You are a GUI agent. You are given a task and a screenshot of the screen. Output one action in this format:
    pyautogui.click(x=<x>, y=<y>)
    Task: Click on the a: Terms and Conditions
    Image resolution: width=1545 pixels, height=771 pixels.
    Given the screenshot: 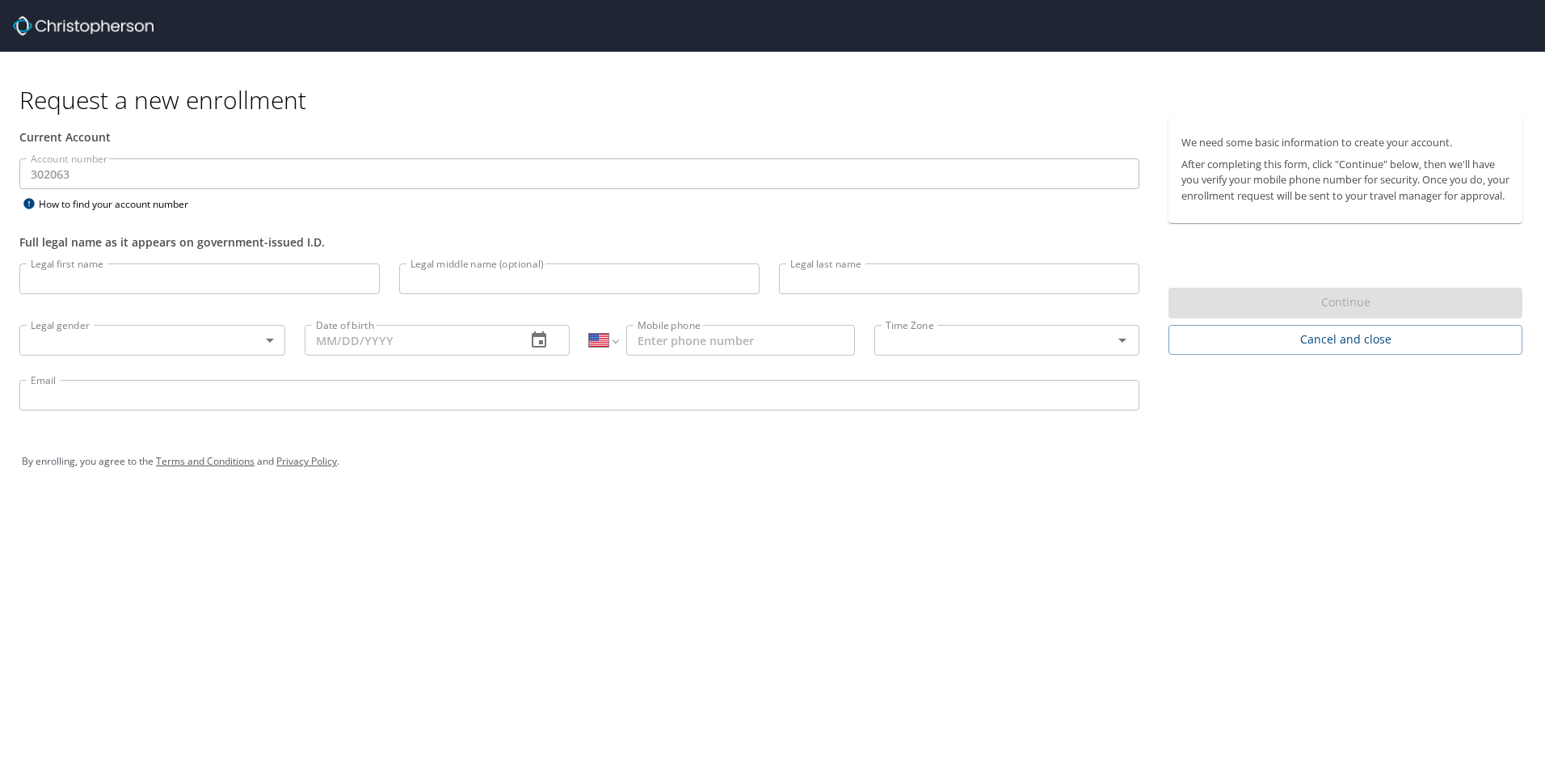 What is the action you would take?
    pyautogui.click(x=205, y=460)
    